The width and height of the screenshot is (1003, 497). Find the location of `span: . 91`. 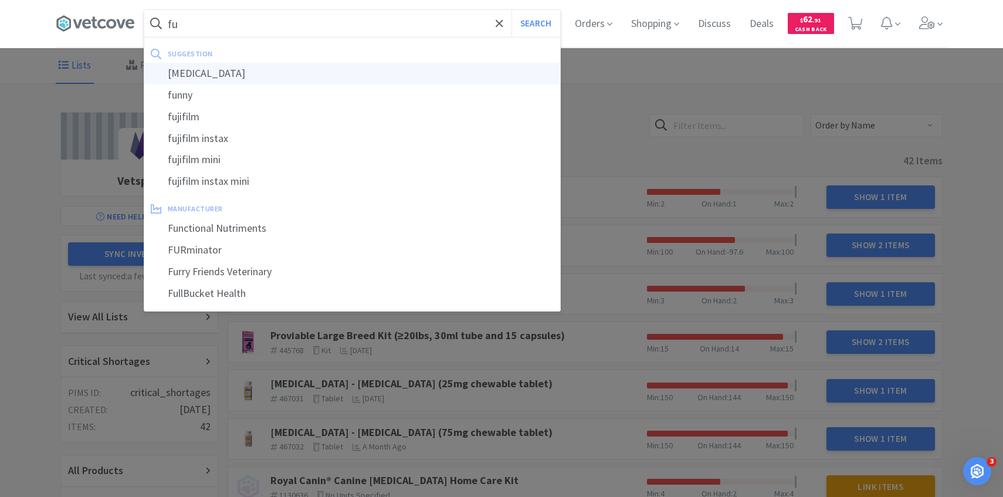

span: . 91 is located at coordinates (816, 20).